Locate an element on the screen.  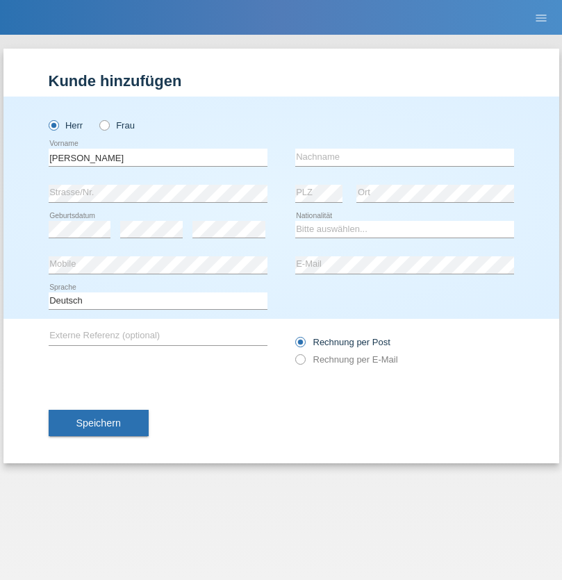
label: Frau is located at coordinates (117, 125).